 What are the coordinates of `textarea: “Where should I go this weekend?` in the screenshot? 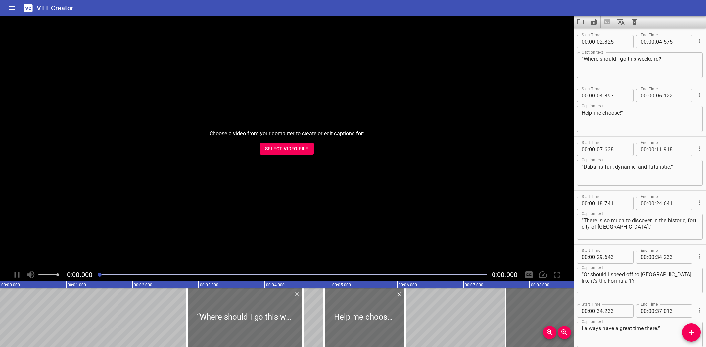 It's located at (640, 65).